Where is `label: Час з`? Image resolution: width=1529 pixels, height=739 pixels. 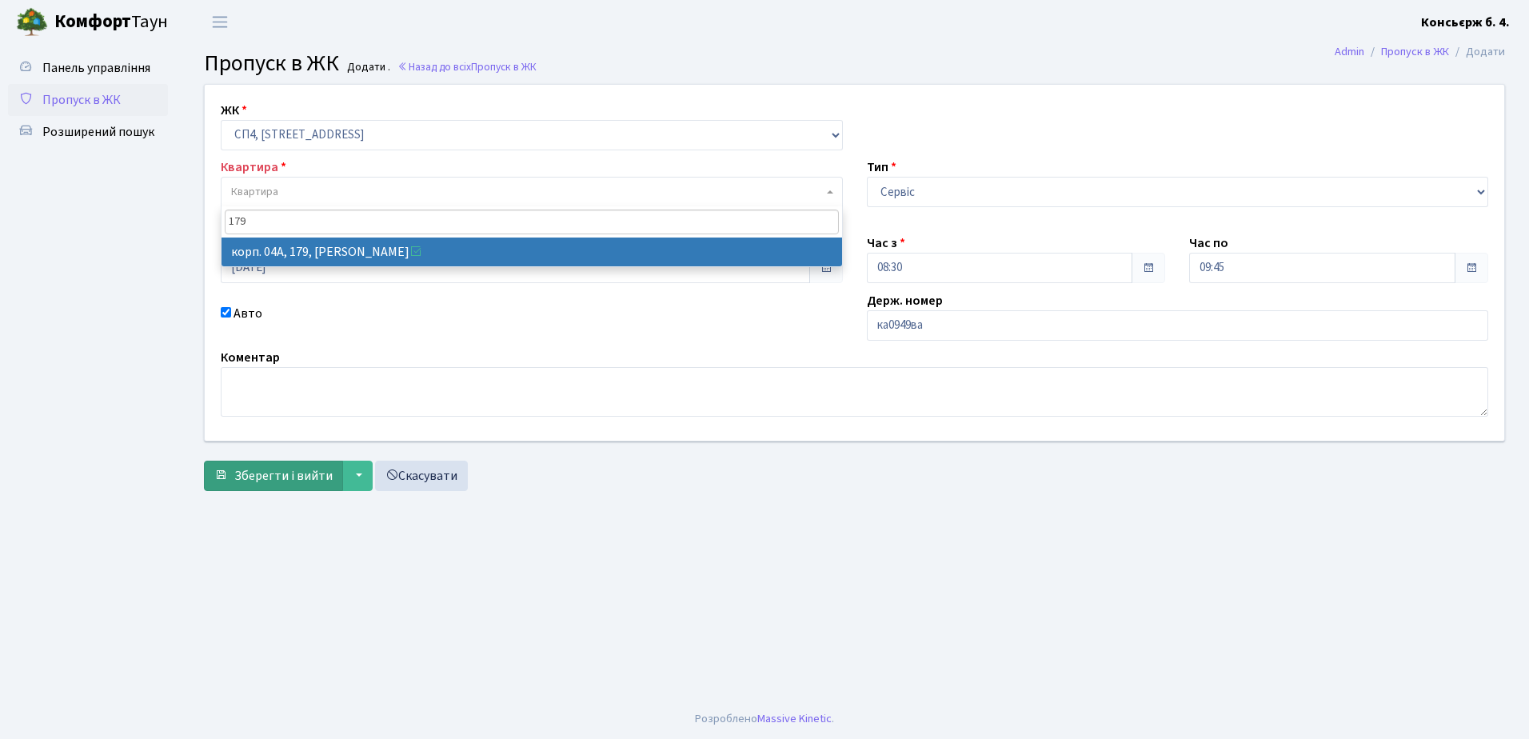
label: Час з is located at coordinates (886, 243).